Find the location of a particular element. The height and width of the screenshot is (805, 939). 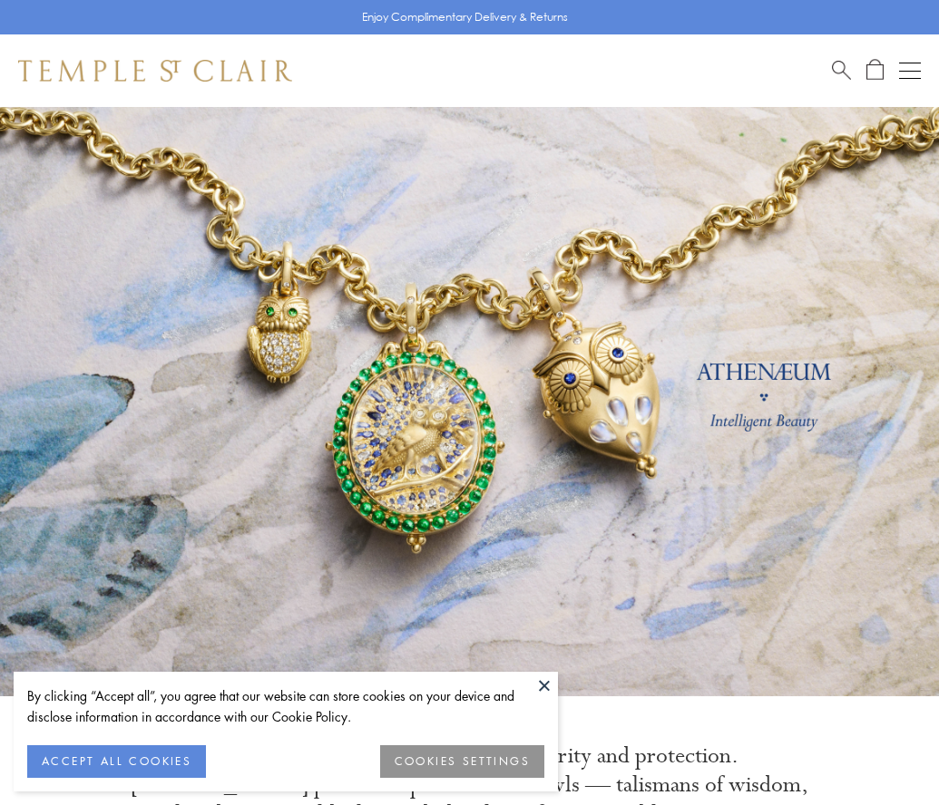

a: Search is located at coordinates (841, 70).